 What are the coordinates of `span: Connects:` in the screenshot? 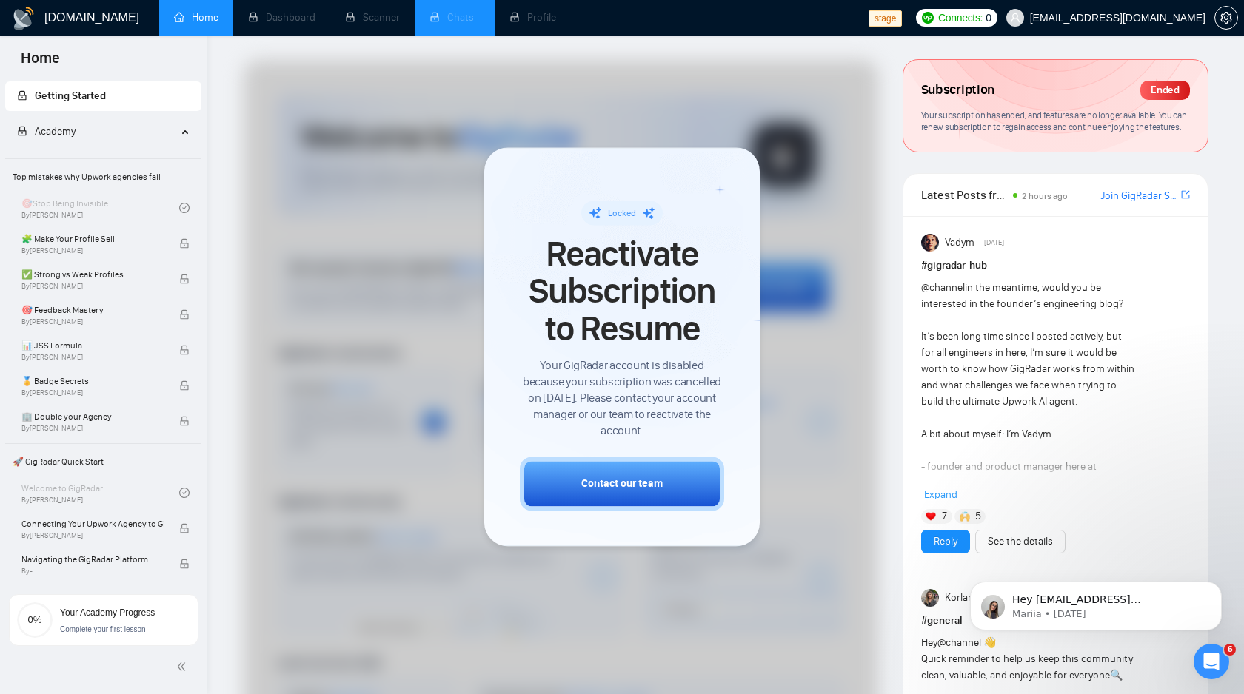 It's located at (960, 18).